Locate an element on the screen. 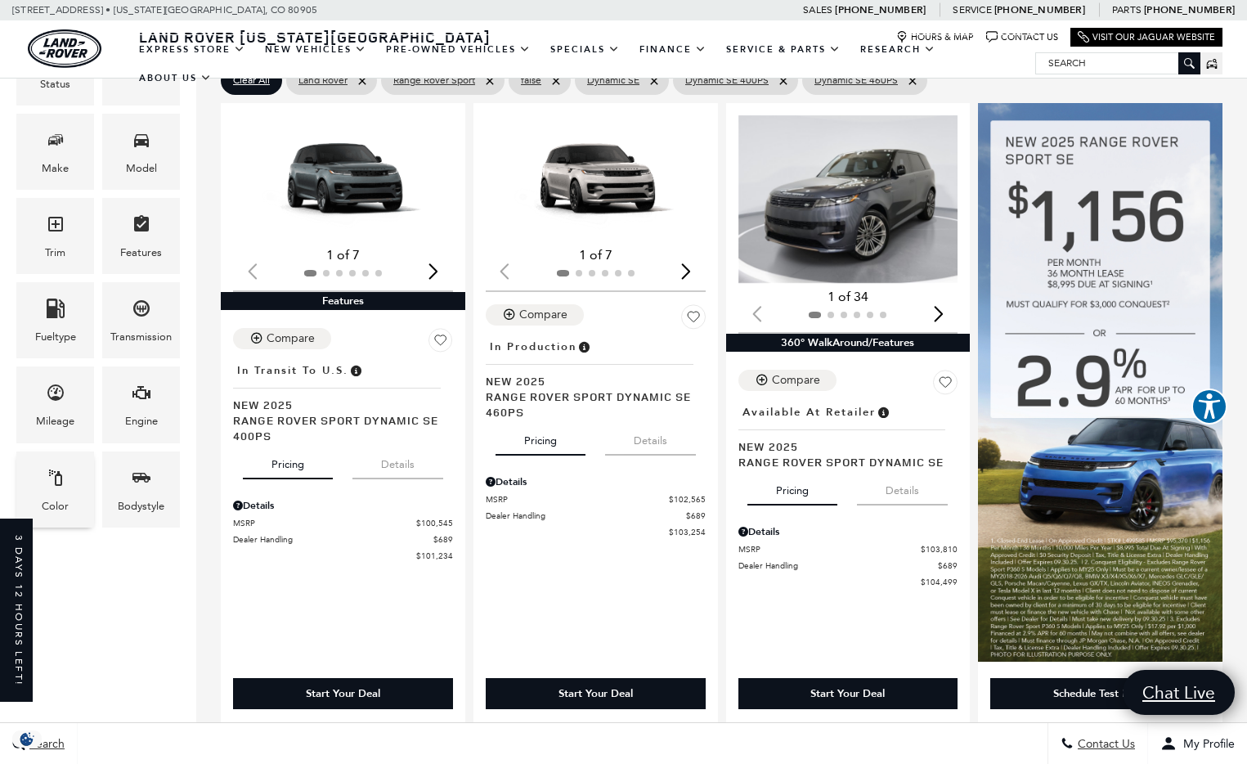  a: Contact Us is located at coordinates (1022, 37).